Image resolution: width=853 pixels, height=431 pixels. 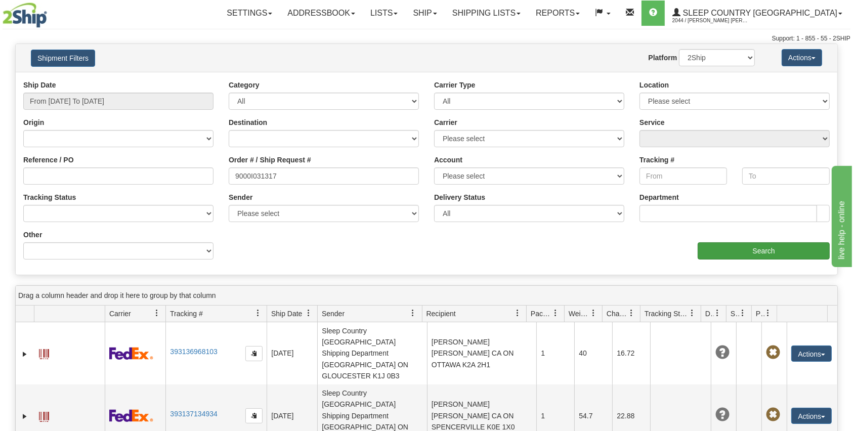 I want to click on a: Tracking # filter column settings, so click(x=258, y=313).